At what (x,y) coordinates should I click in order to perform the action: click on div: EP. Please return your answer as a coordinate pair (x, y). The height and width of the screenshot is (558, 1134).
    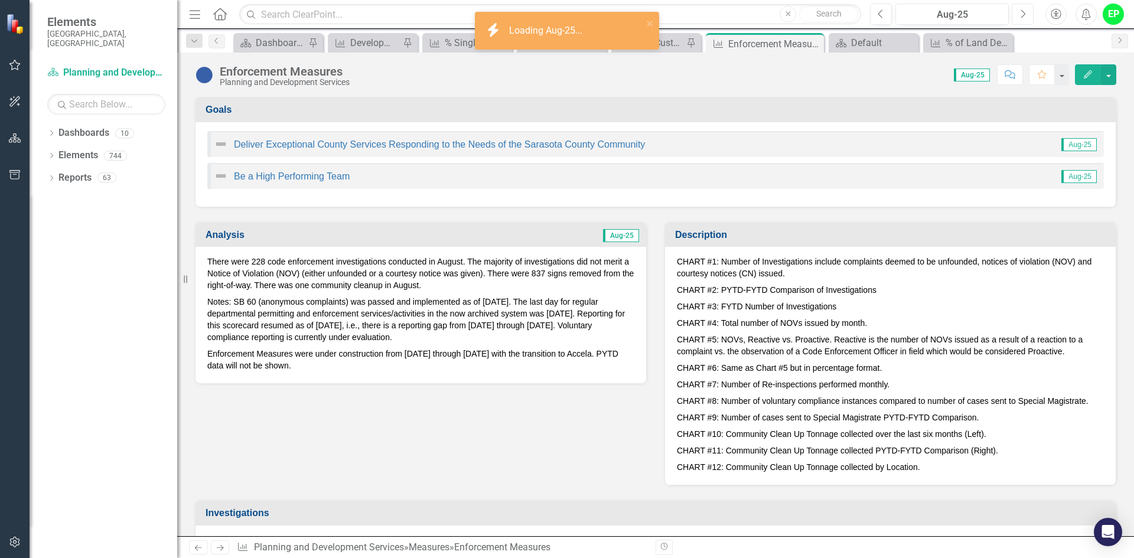
    Looking at the image, I should click on (1113, 14).